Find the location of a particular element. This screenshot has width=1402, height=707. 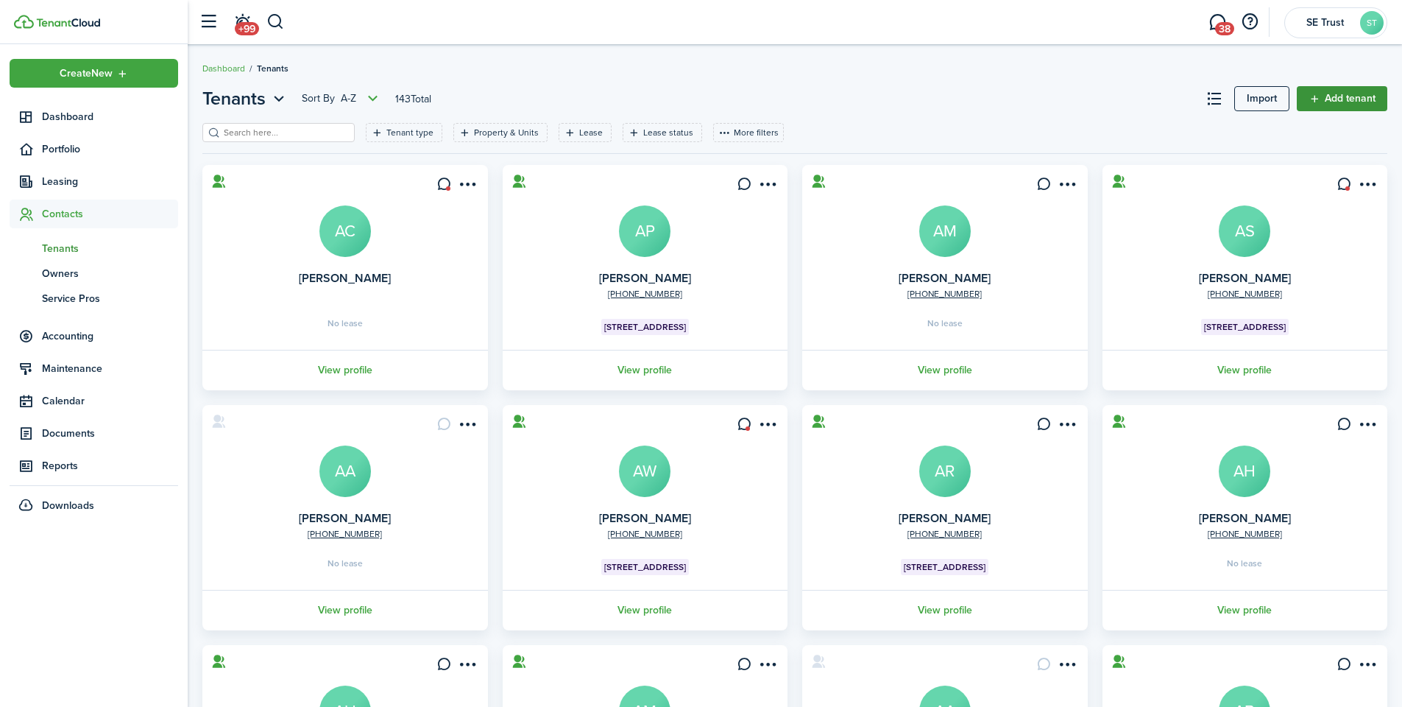

span: Portfolio is located at coordinates (110, 149).